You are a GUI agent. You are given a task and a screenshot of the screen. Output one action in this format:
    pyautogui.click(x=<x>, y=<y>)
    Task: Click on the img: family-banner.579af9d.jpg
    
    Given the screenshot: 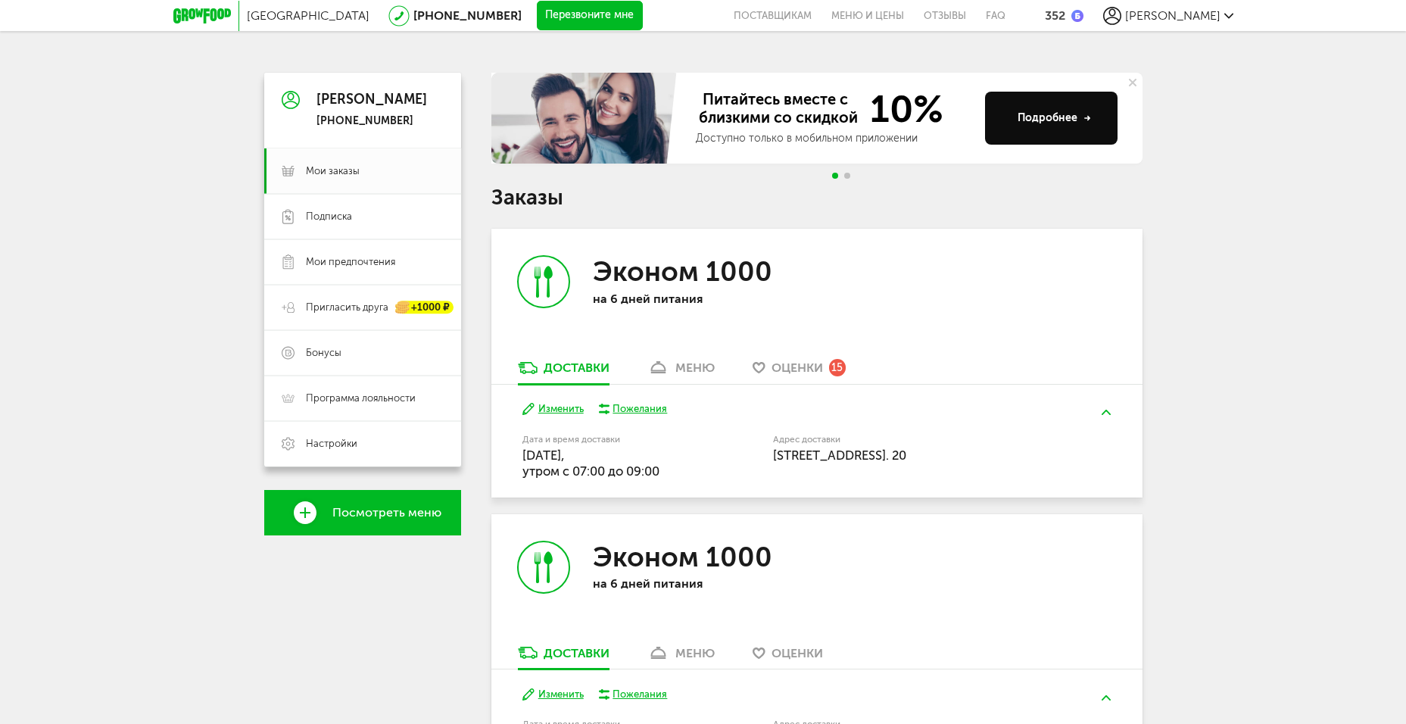 What is the action you would take?
    pyautogui.click(x=586, y=118)
    